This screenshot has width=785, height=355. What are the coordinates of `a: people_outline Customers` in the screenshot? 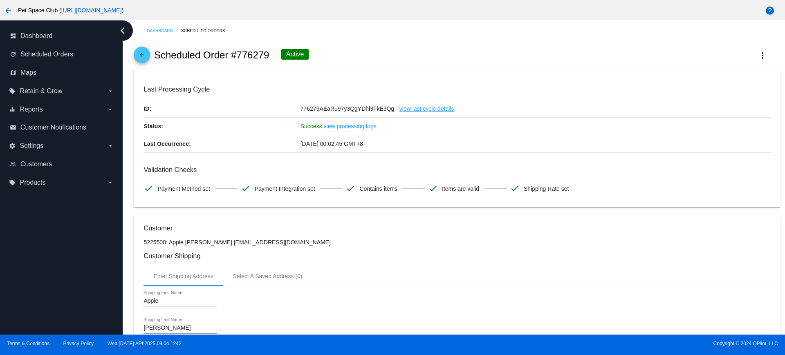 It's located at (62, 164).